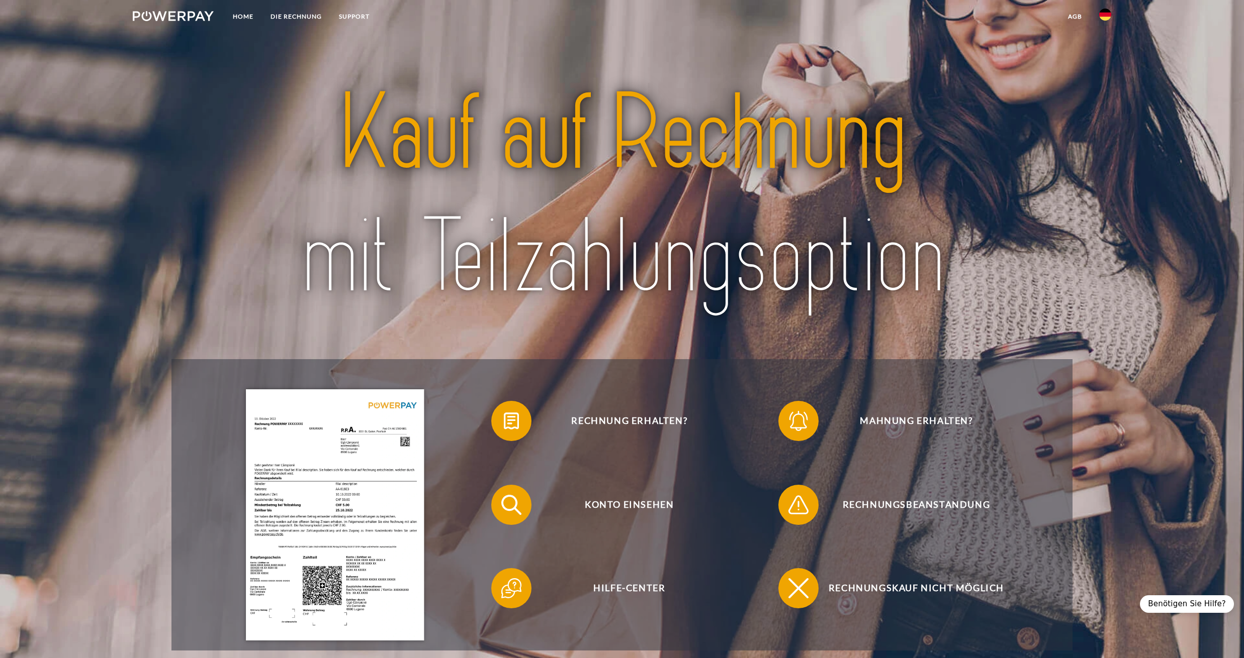 This screenshot has height=658, width=1244. Describe the element at coordinates (909, 505) in the screenshot. I see `button: Rechnungsbeanstandung` at that location.